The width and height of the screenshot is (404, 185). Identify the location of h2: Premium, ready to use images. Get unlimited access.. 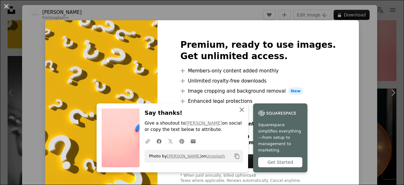
(258, 50).